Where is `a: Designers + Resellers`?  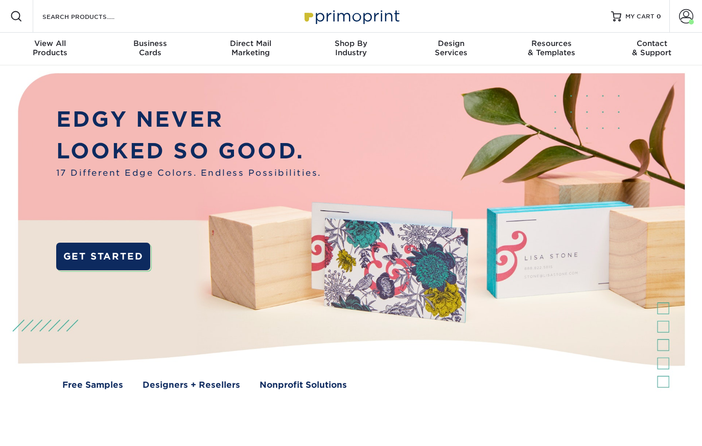 a: Designers + Resellers is located at coordinates (191, 385).